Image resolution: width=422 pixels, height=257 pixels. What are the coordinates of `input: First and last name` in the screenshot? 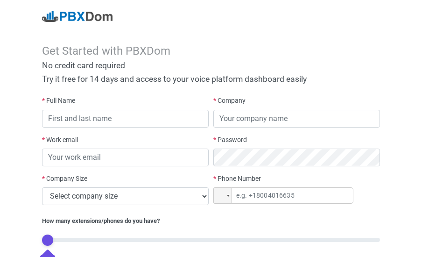 It's located at (125, 118).